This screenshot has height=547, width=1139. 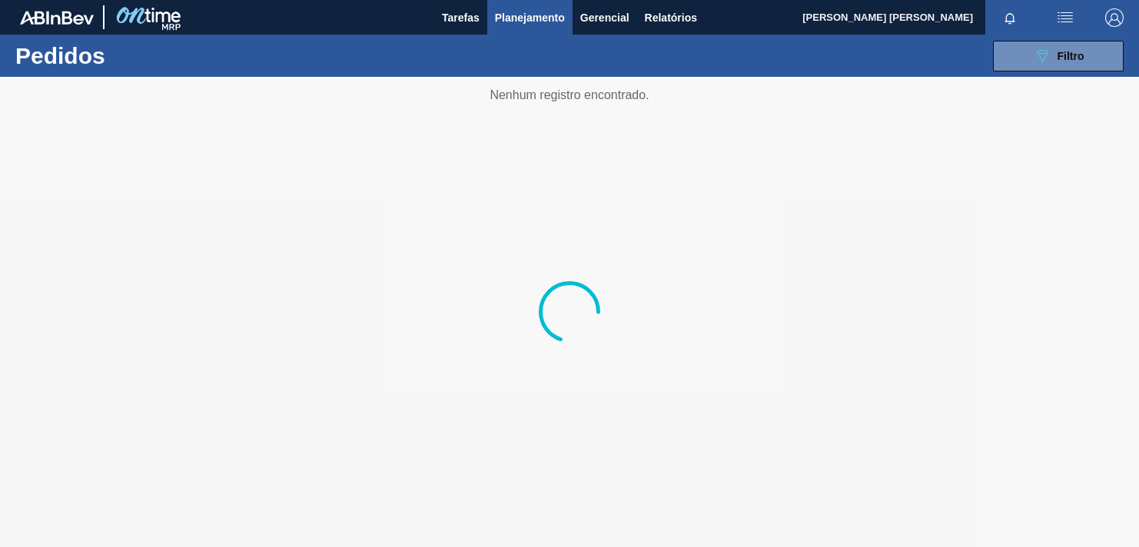 What do you see at coordinates (605, 18) in the screenshot?
I see `span: Gerencial` at bounding box center [605, 18].